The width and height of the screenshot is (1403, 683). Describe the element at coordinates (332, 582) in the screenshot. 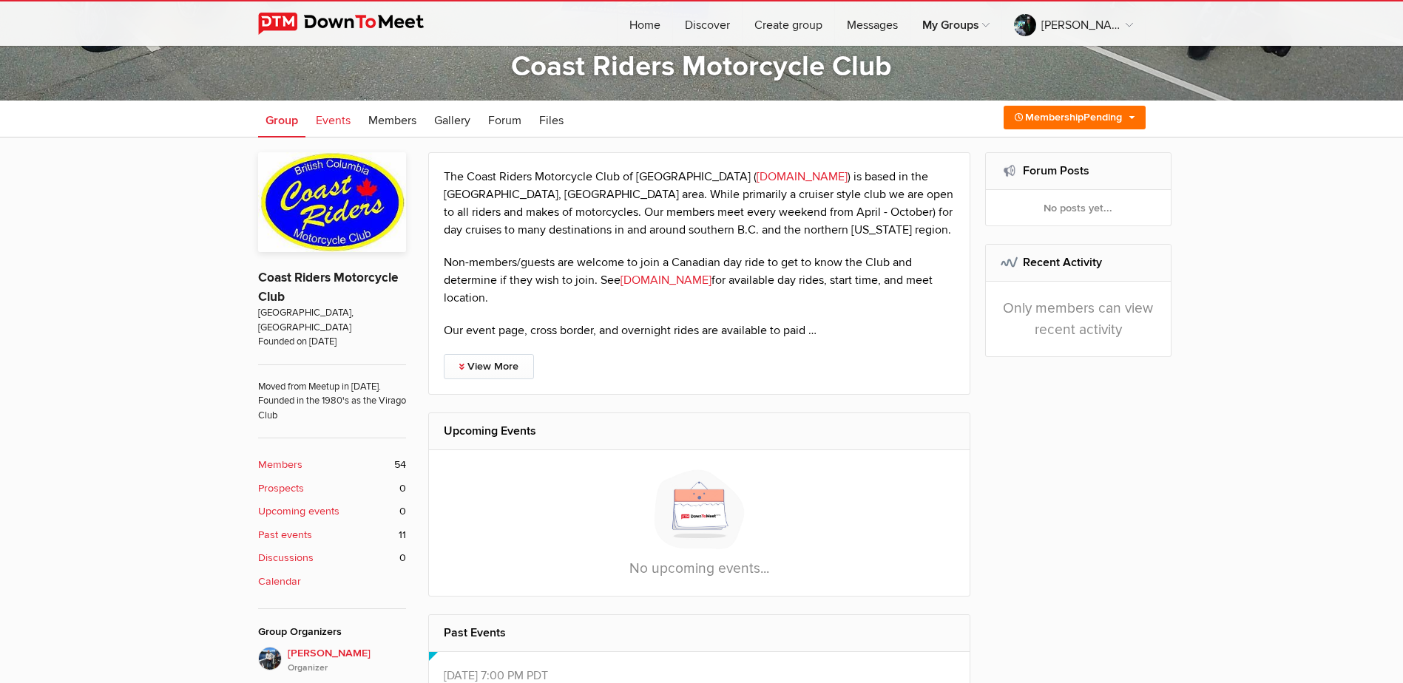

I see `a: Calendar` at that location.